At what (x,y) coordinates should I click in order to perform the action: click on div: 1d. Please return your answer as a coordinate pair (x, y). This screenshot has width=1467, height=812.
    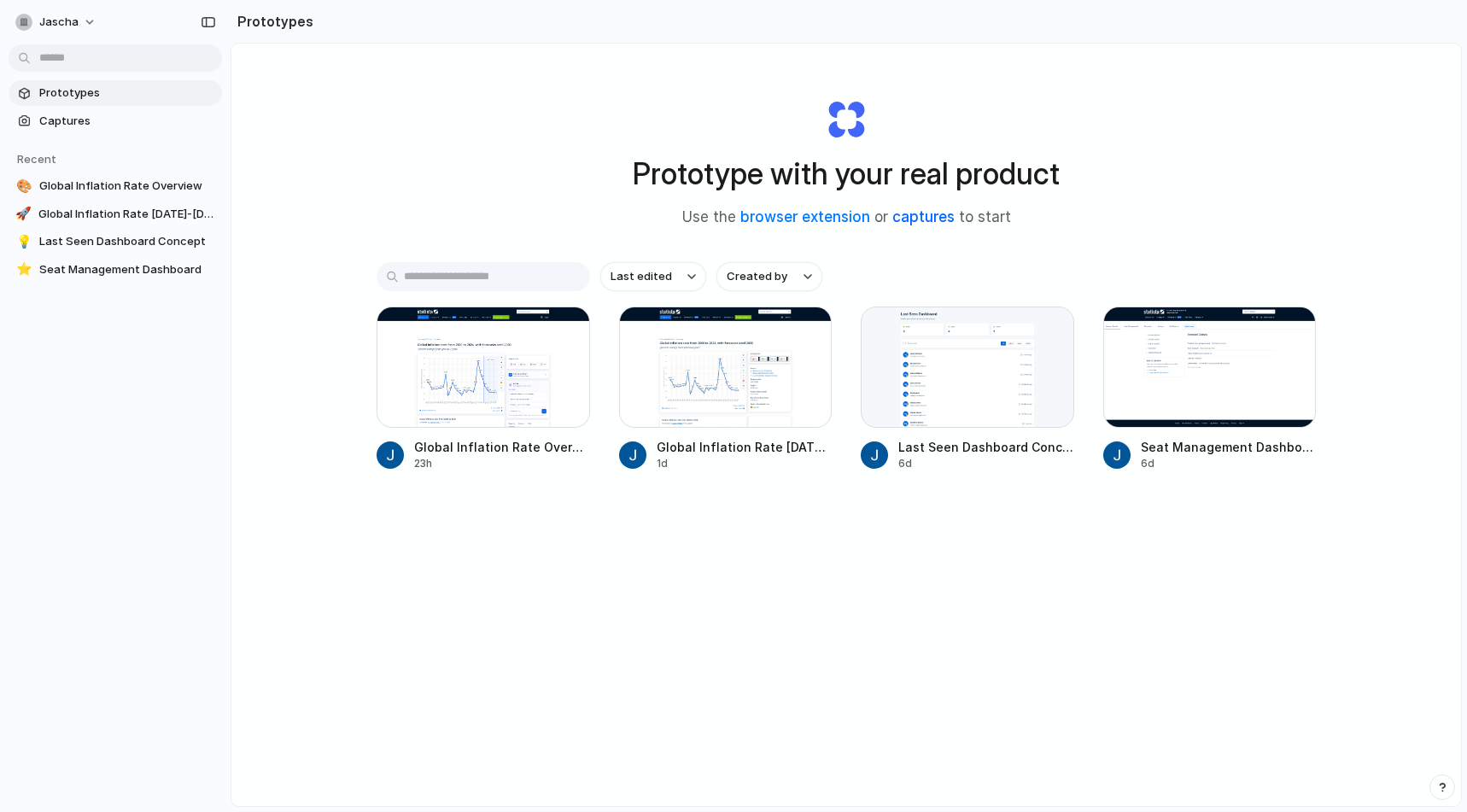
    Looking at the image, I should click on (744, 464).